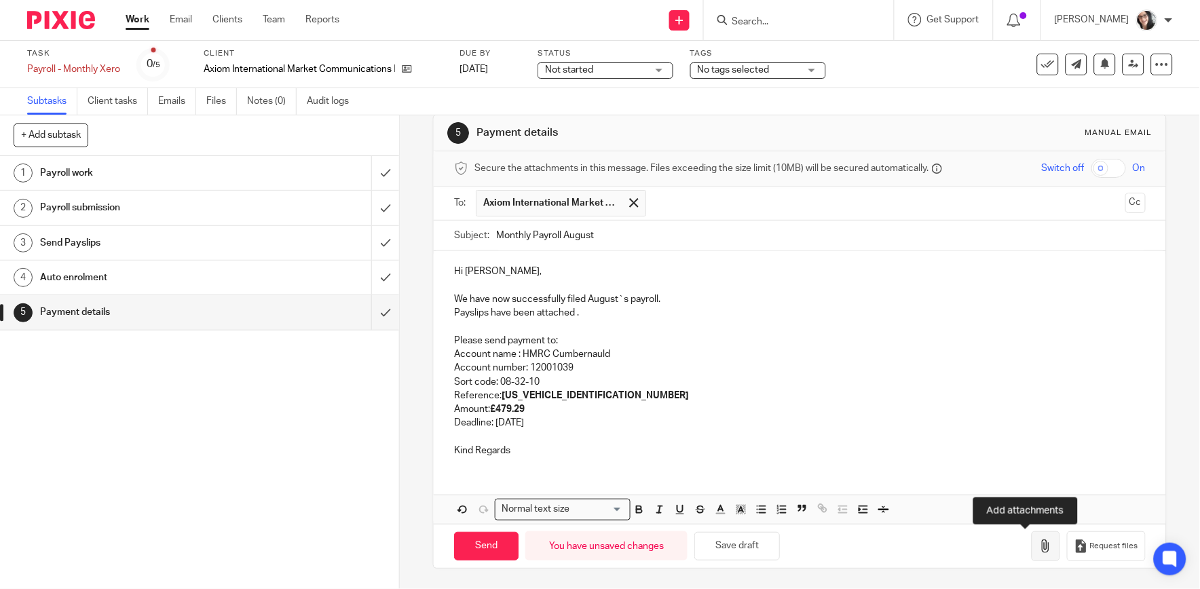 This screenshot has height=589, width=1200. I want to click on span: Not started, so click(569, 70).